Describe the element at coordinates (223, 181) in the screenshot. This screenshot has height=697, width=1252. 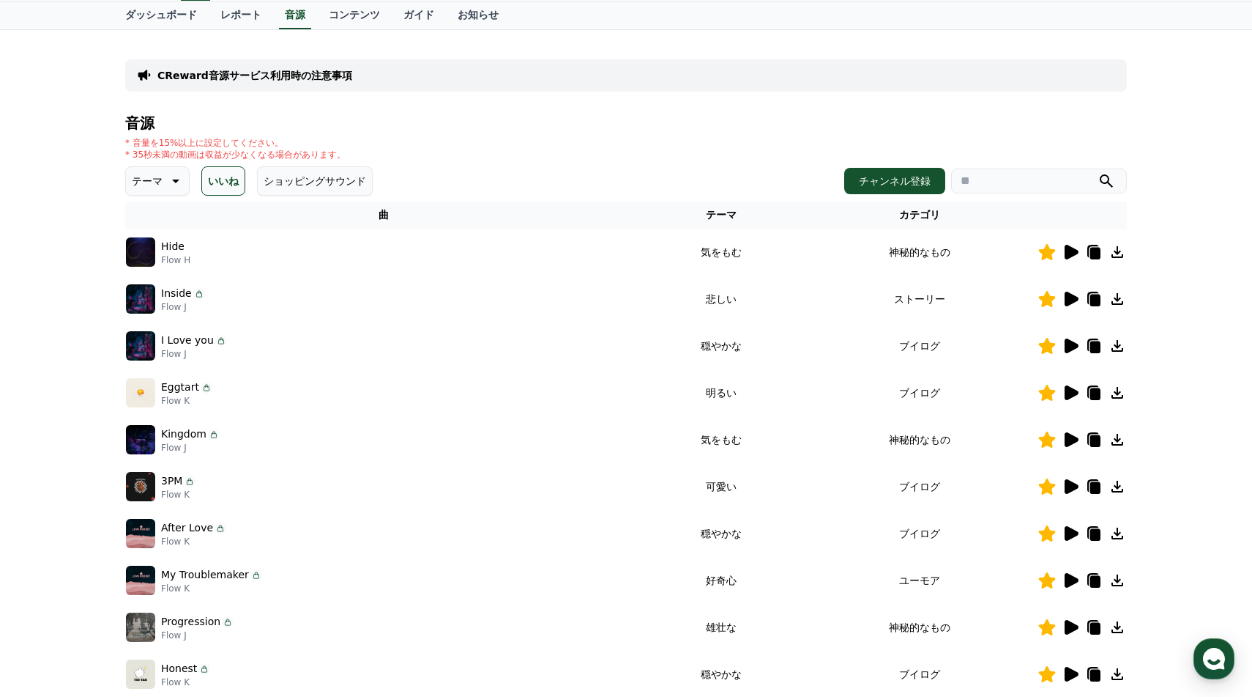
I see `button: いいね` at that location.